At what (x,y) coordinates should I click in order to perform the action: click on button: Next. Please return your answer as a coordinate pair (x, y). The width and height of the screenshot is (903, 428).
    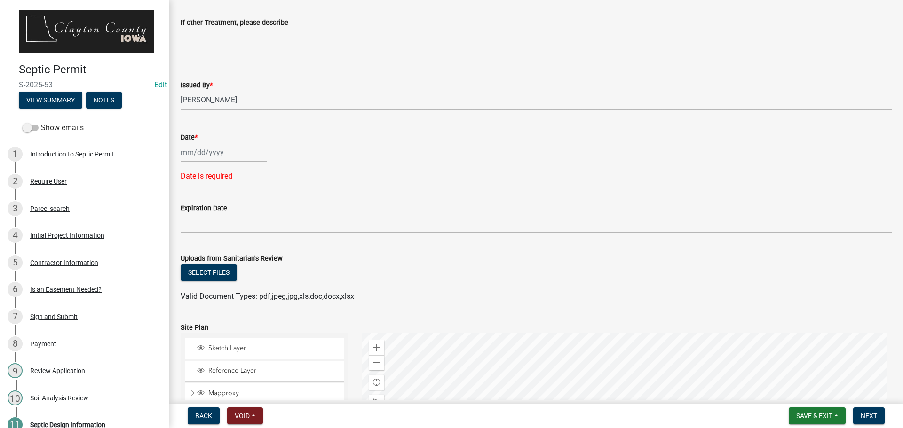
    Looking at the image, I should click on (868, 416).